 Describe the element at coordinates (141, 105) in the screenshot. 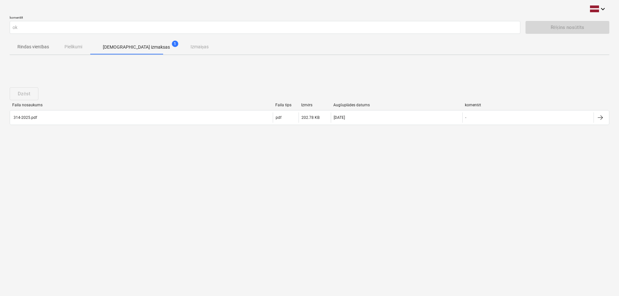

I see `div: Faila nosaukums` at that location.